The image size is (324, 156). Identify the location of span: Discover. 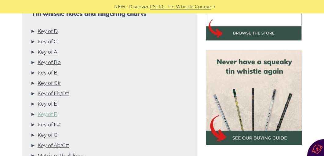
(139, 7).